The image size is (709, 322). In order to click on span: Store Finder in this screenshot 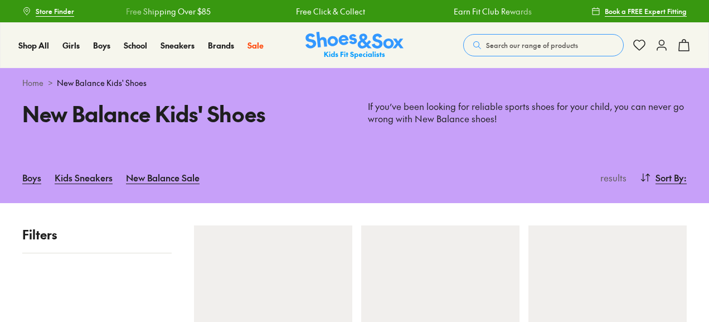, I will do `click(55, 11)`.